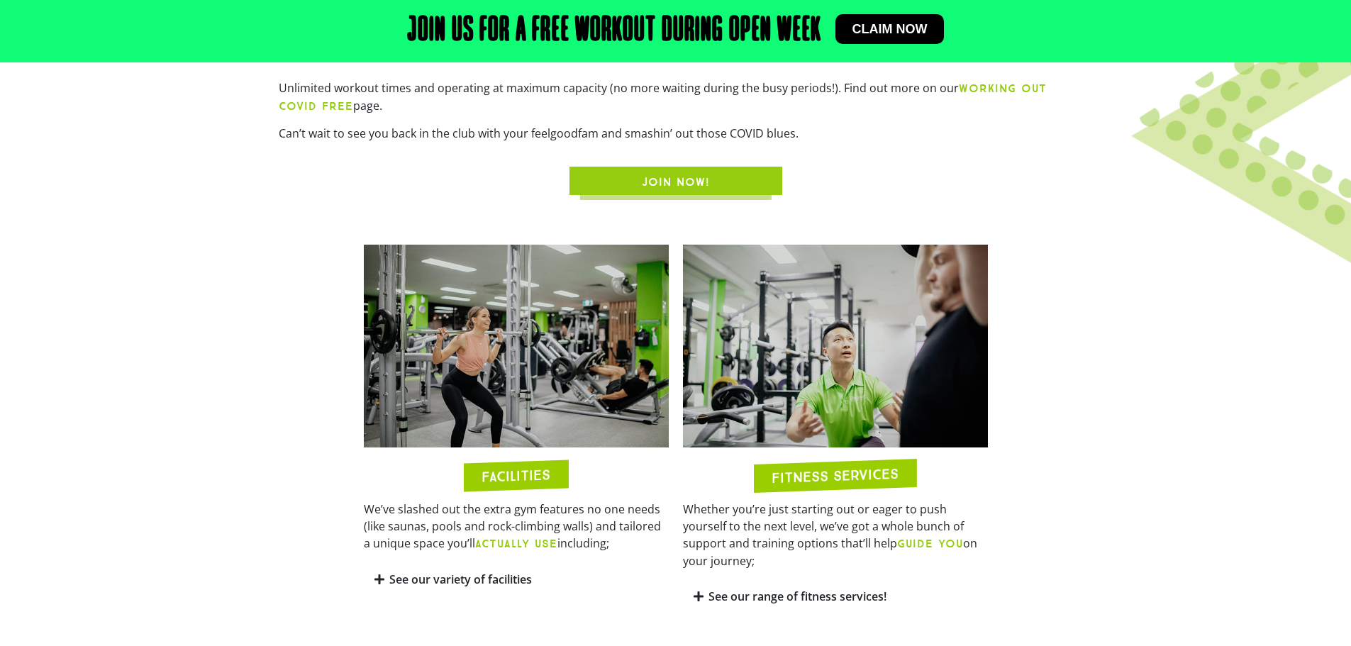 The width and height of the screenshot is (1351, 646). I want to click on b: GUIDE YOU, so click(930, 543).